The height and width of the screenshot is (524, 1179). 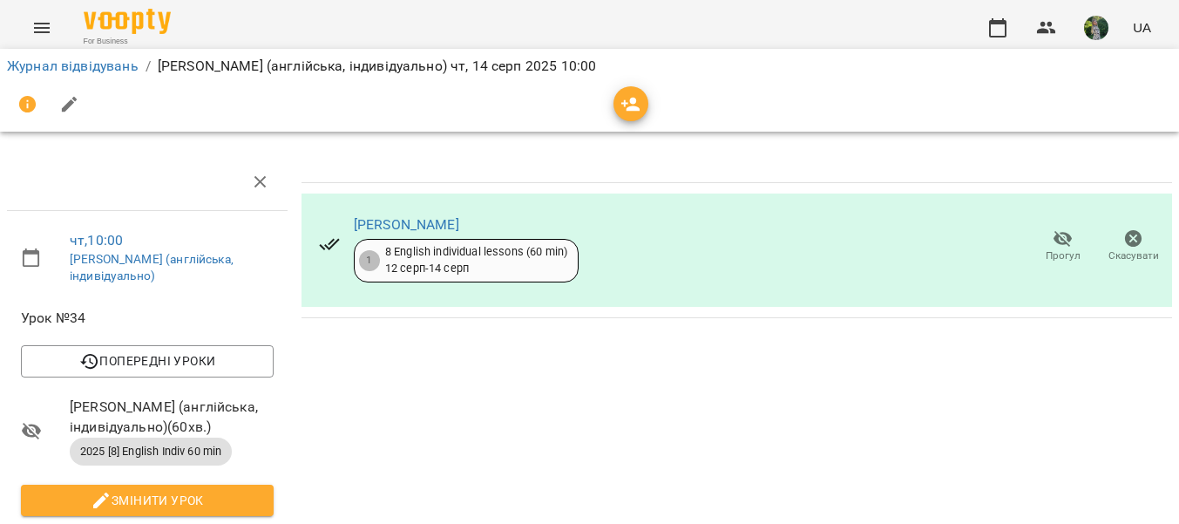 I want to click on button: Menu, so click(x=42, y=28).